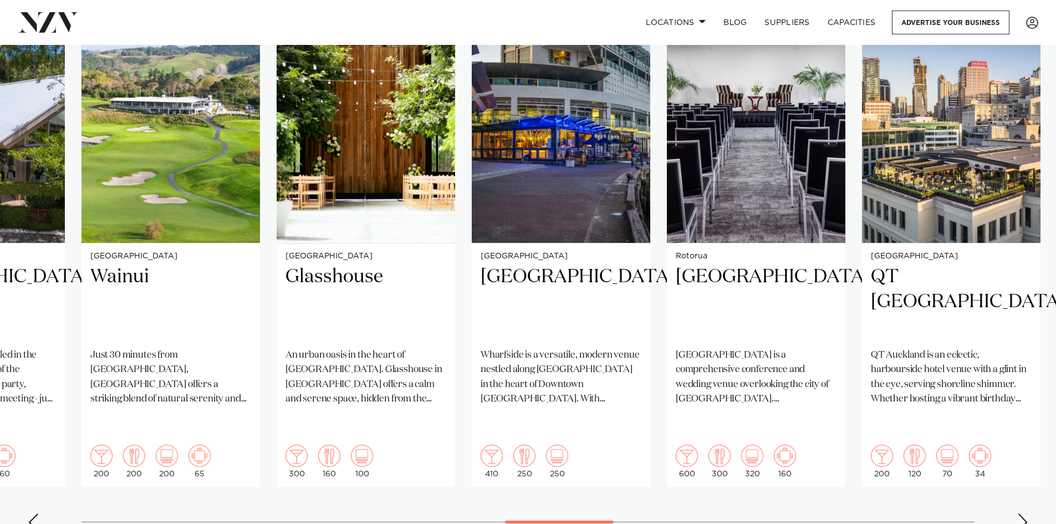 Image resolution: width=1056 pixels, height=524 pixels. Describe the element at coordinates (171, 245) in the screenshot. I see `swiper-slide: 19 / 38` at that location.